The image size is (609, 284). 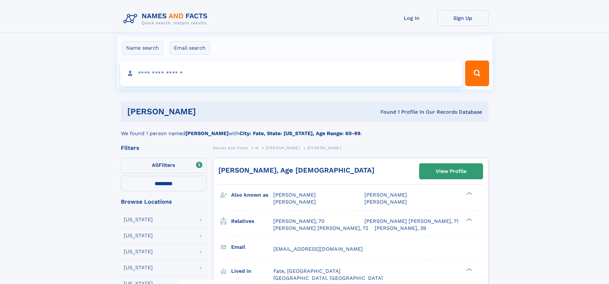 I want to click on a: M, so click(x=257, y=147).